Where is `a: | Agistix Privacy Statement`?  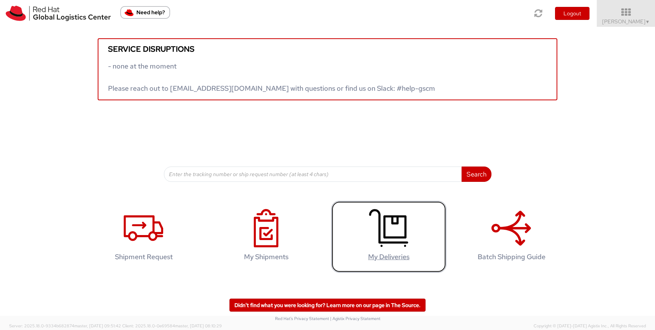
a: | Agistix Privacy Statement is located at coordinates (355, 319).